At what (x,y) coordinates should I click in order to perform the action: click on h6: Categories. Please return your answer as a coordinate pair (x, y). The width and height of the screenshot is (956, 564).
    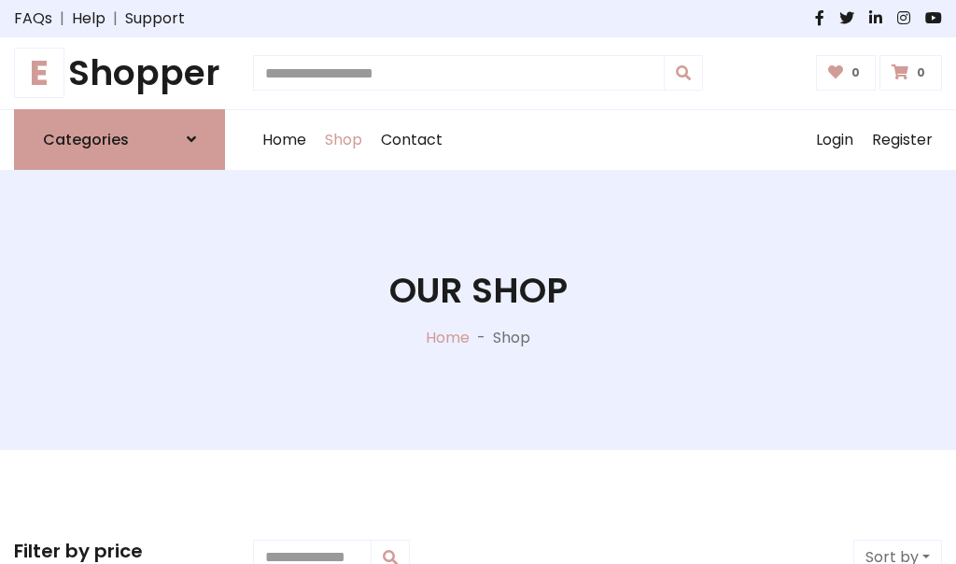
    Looking at the image, I should click on (86, 139).